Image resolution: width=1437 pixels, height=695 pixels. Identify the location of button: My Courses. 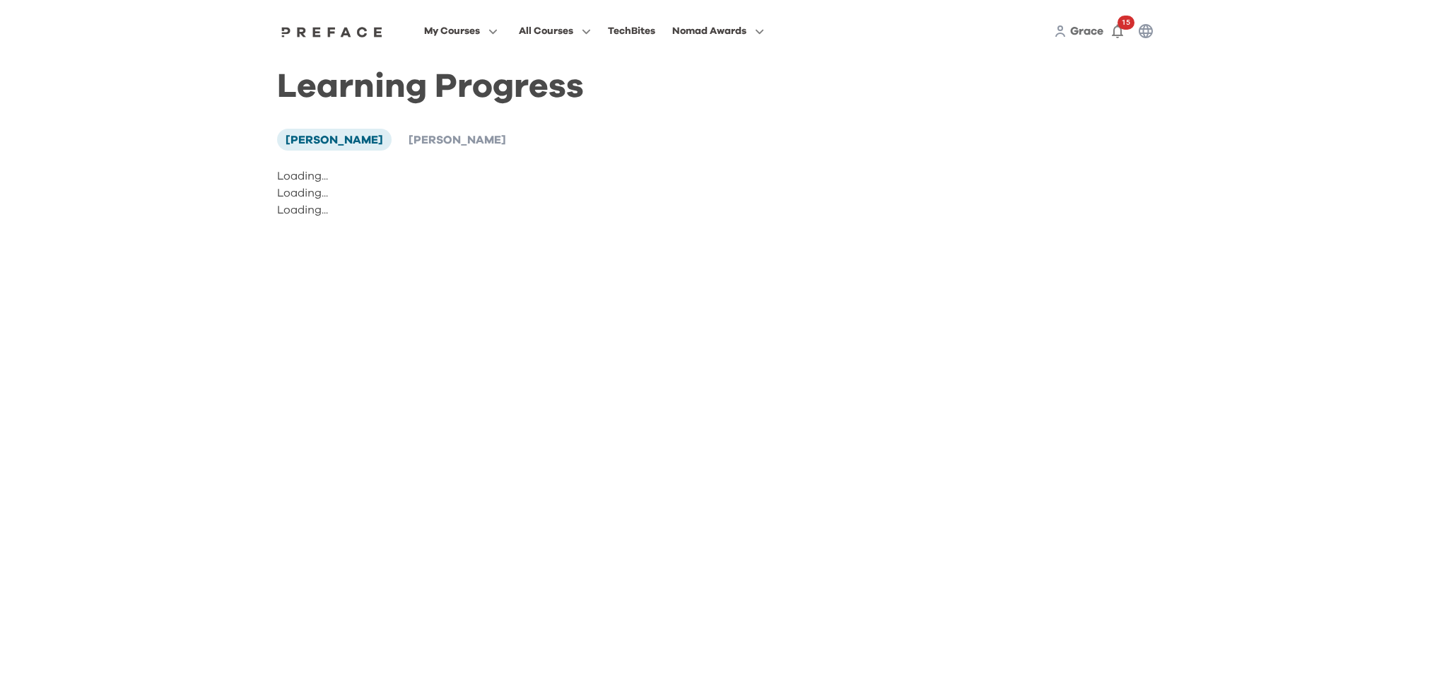
(461, 31).